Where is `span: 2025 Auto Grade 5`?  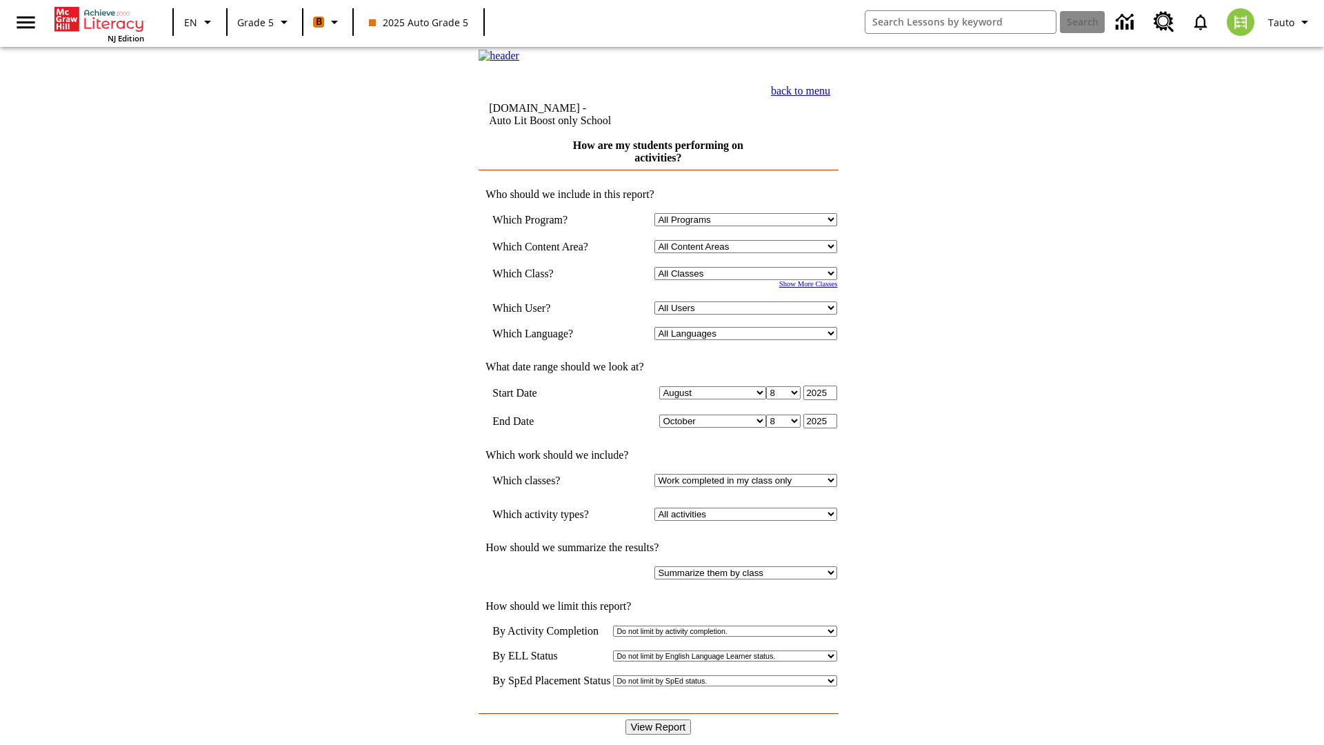 span: 2025 Auto Grade 5 is located at coordinates (418, 22).